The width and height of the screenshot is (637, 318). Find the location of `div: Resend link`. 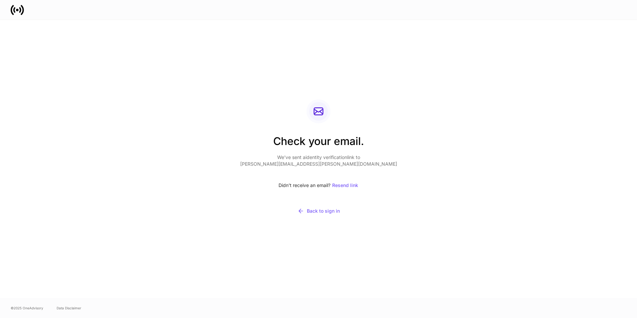

div: Resend link is located at coordinates (345, 185).